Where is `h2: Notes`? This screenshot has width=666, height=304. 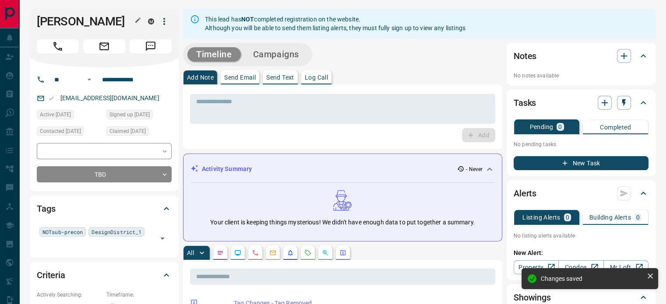
h2: Notes is located at coordinates (525, 56).